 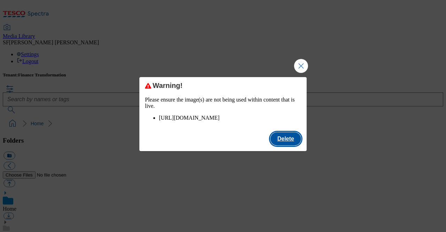 What do you see at coordinates (223, 85) in the screenshot?
I see `div: Warning!` at bounding box center [223, 85].